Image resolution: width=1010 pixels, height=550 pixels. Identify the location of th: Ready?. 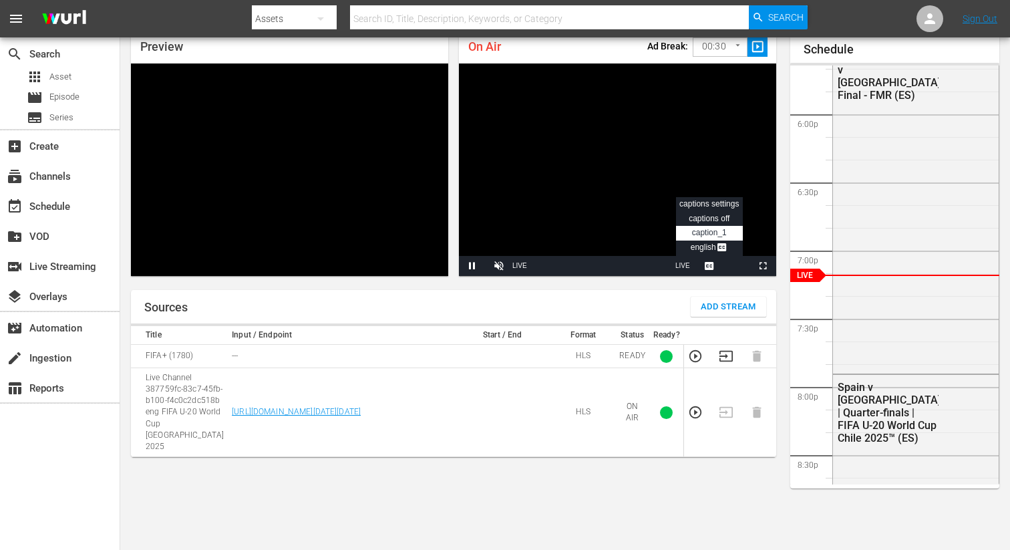
(667, 335).